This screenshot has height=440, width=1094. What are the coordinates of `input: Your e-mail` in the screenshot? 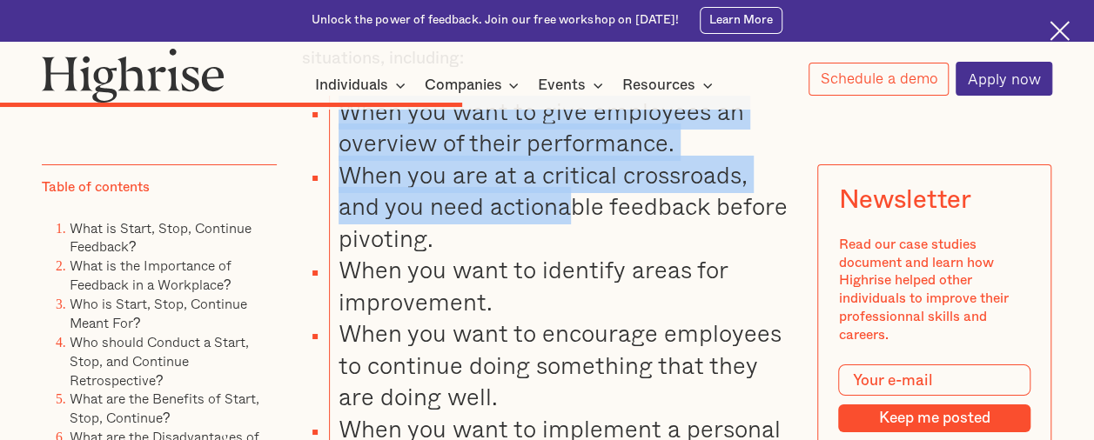 It's located at (934, 379).